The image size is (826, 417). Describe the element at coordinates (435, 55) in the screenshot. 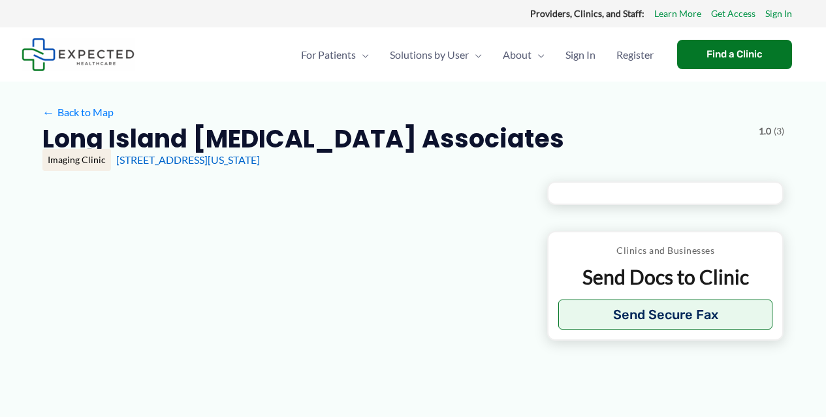

I see `a: Solutions by UserMenu Toggle` at that location.